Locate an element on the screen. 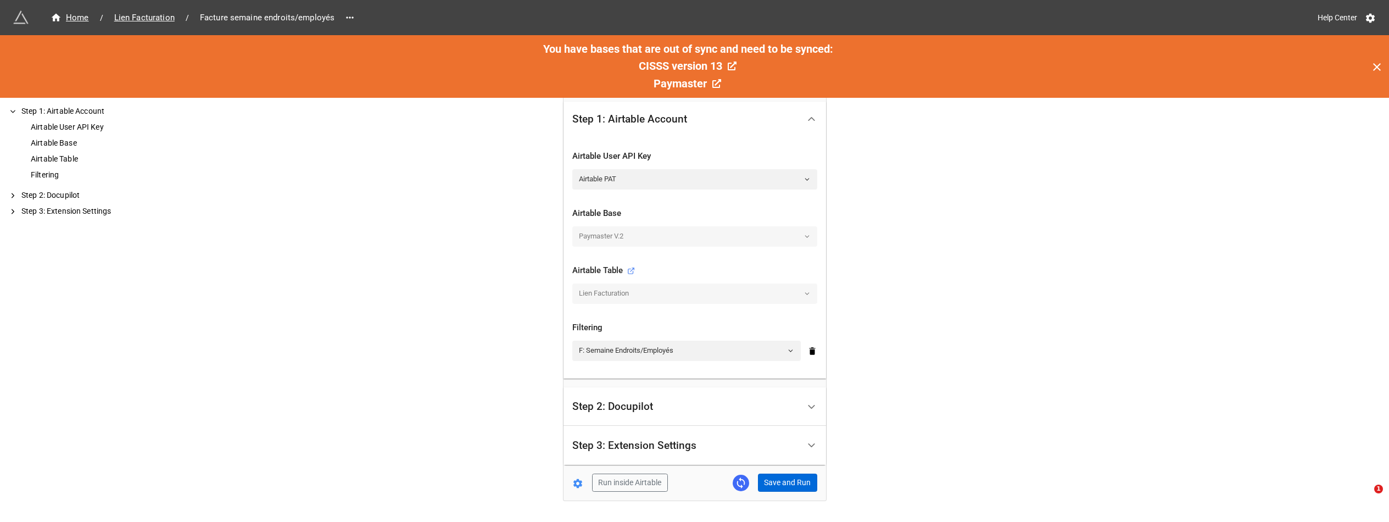  span: You have bases that are out of sync and need to be synced: is located at coordinates (688, 49).